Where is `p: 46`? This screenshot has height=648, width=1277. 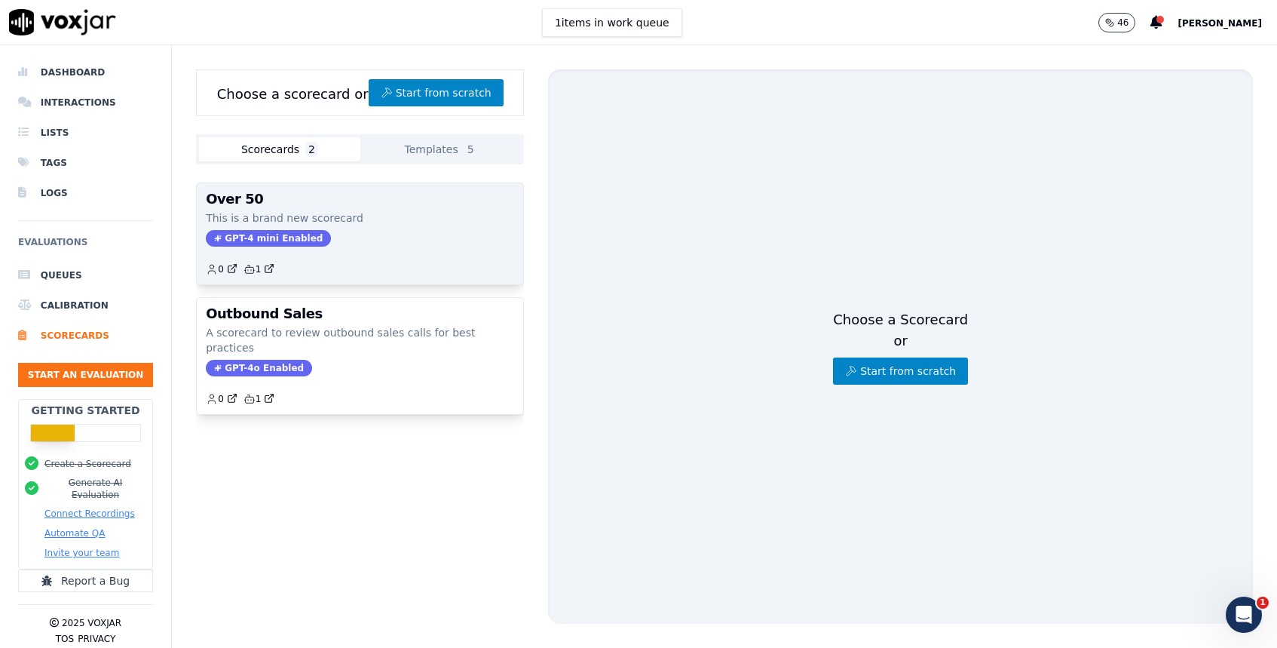 p: 46 is located at coordinates (1123, 23).